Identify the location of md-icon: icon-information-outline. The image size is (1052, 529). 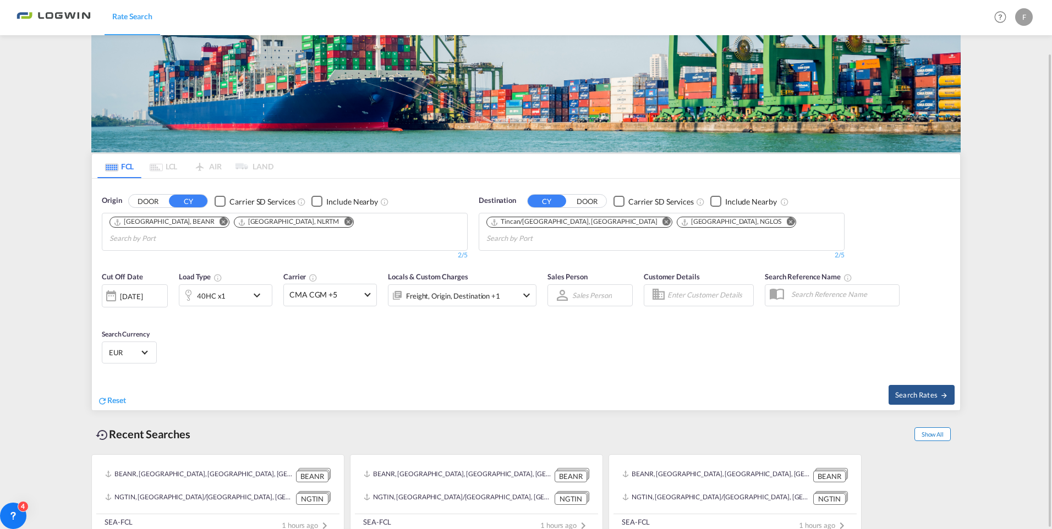
(218, 278).